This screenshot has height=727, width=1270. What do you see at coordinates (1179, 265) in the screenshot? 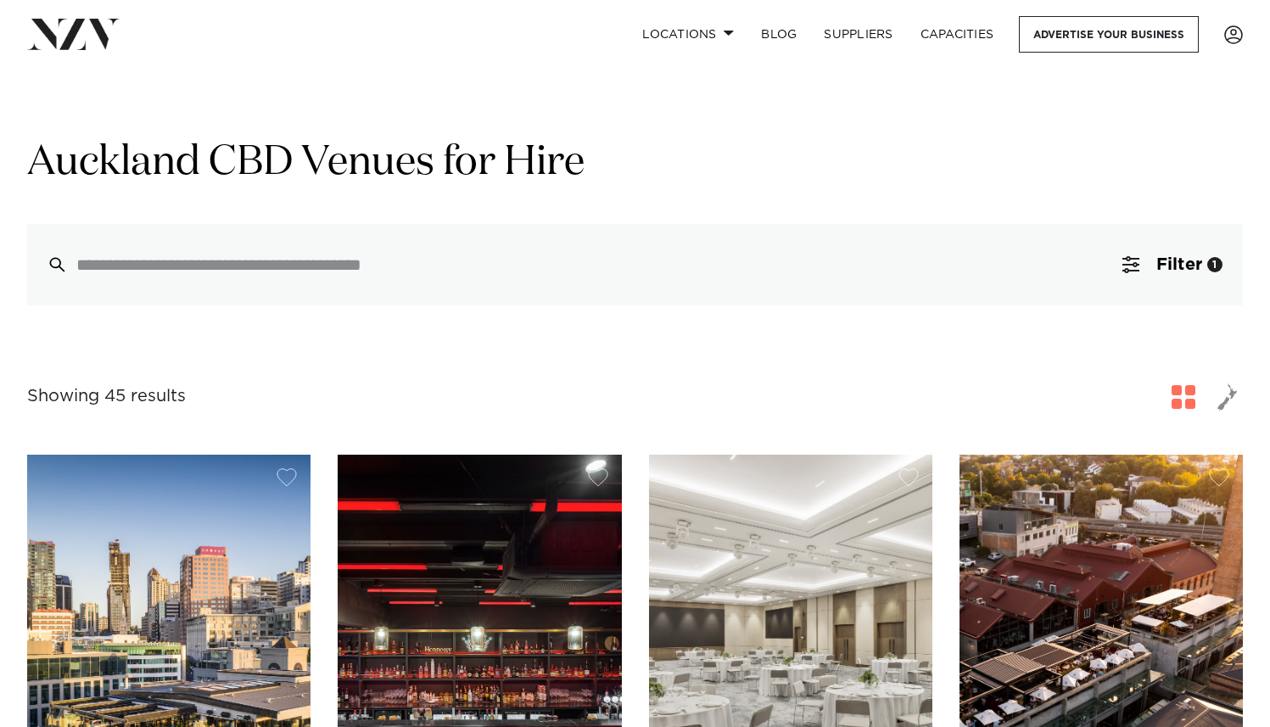
I see `span: Filter` at bounding box center [1179, 265].